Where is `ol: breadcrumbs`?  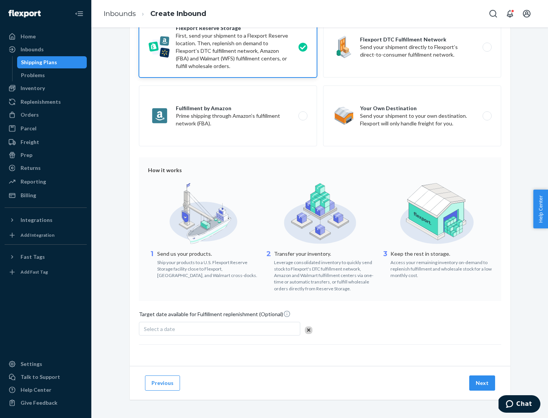 ol: breadcrumbs is located at coordinates (155, 14).